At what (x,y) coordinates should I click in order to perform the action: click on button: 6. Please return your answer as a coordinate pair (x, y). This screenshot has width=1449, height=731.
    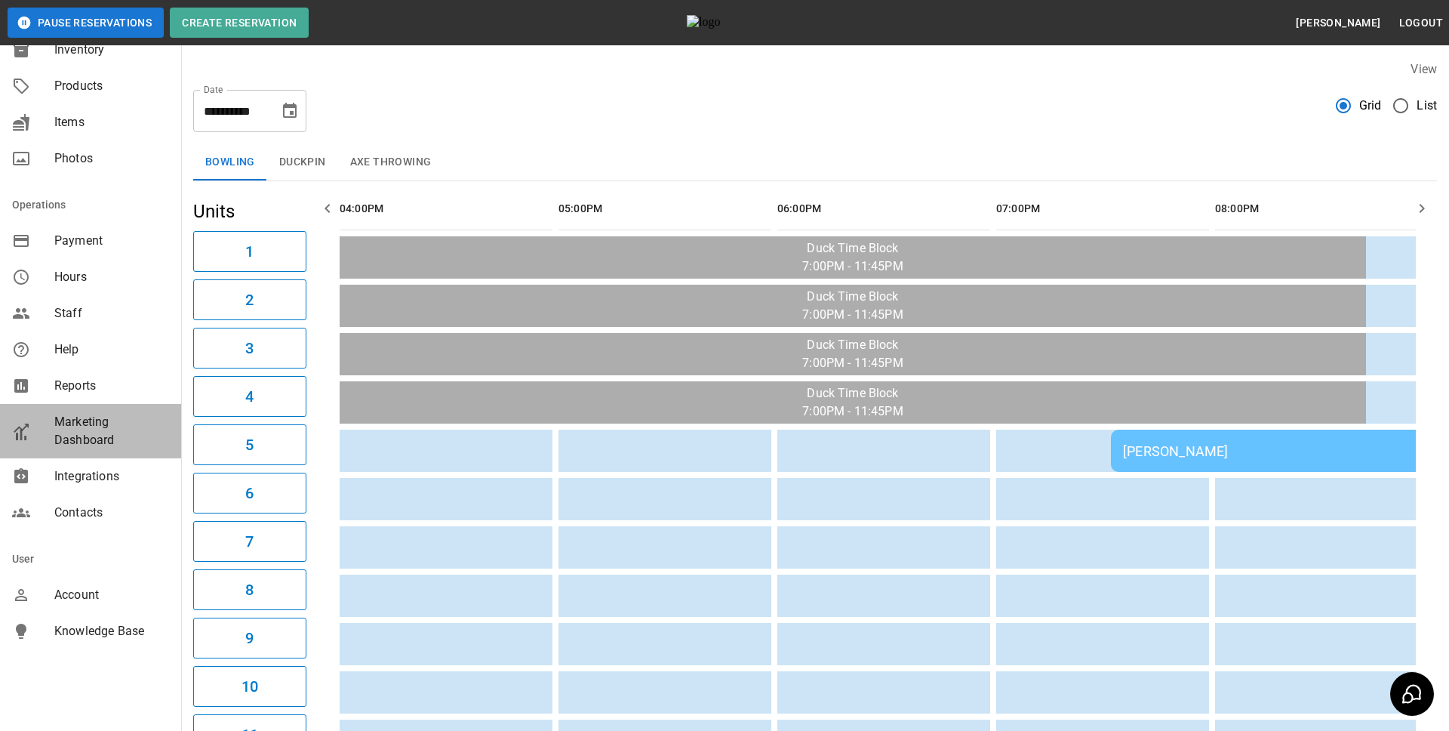
    Looking at the image, I should click on (250, 493).